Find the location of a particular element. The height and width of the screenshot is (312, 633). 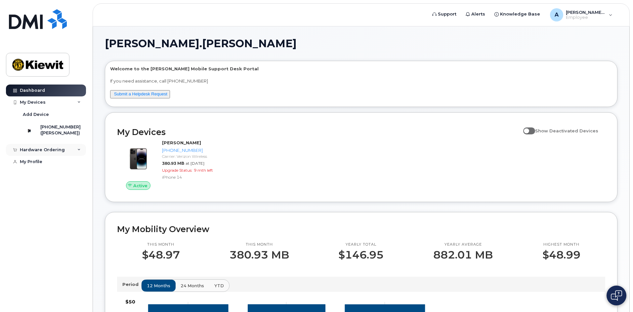

img: Open chat is located at coordinates (616, 296).